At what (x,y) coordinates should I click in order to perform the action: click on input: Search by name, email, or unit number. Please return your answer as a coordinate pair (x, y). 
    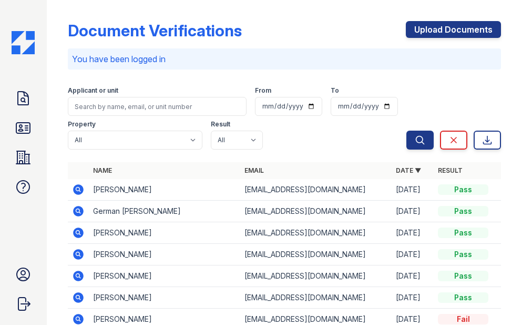
    Looking at the image, I should click on (157, 106).